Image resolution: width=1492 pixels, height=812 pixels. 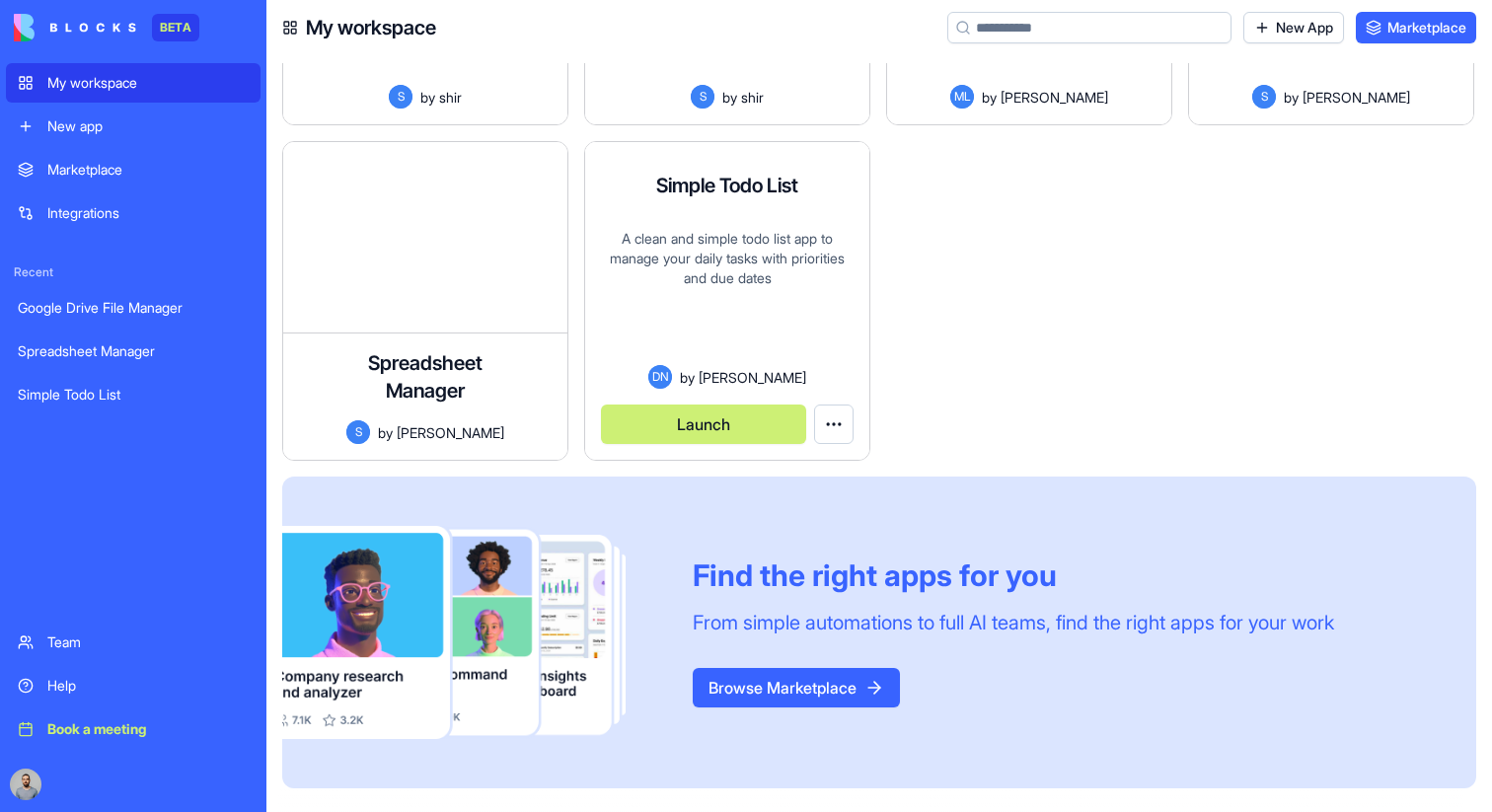 What do you see at coordinates (75, 28) in the screenshot?
I see `img: logo` at bounding box center [75, 28].